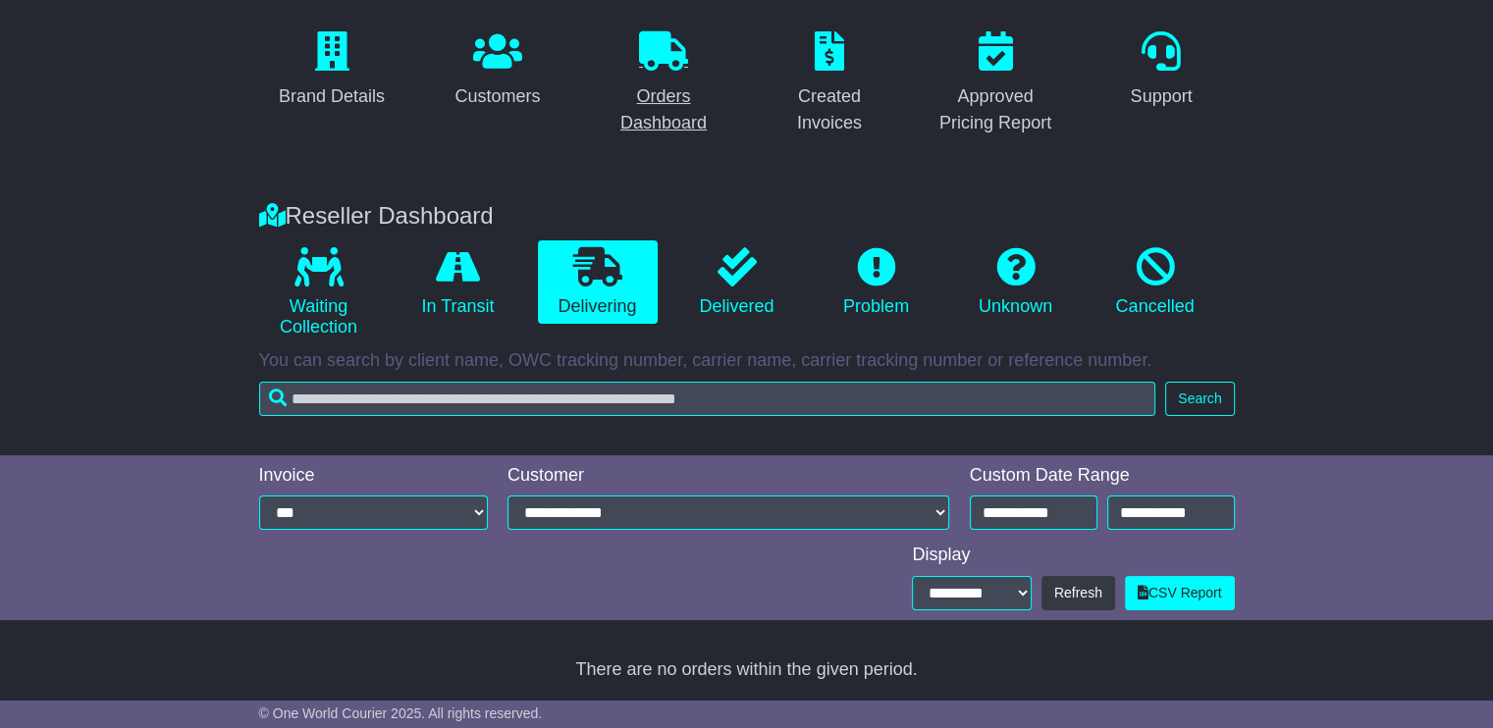  What do you see at coordinates (877, 283) in the screenshot?
I see `a: Problem` at bounding box center [877, 283].